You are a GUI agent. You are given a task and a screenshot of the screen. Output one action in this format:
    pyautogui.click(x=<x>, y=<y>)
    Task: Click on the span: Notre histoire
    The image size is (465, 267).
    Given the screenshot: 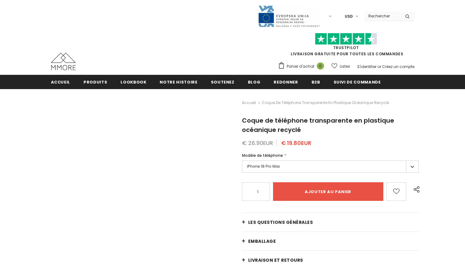 What is the action you would take?
    pyautogui.click(x=178, y=82)
    